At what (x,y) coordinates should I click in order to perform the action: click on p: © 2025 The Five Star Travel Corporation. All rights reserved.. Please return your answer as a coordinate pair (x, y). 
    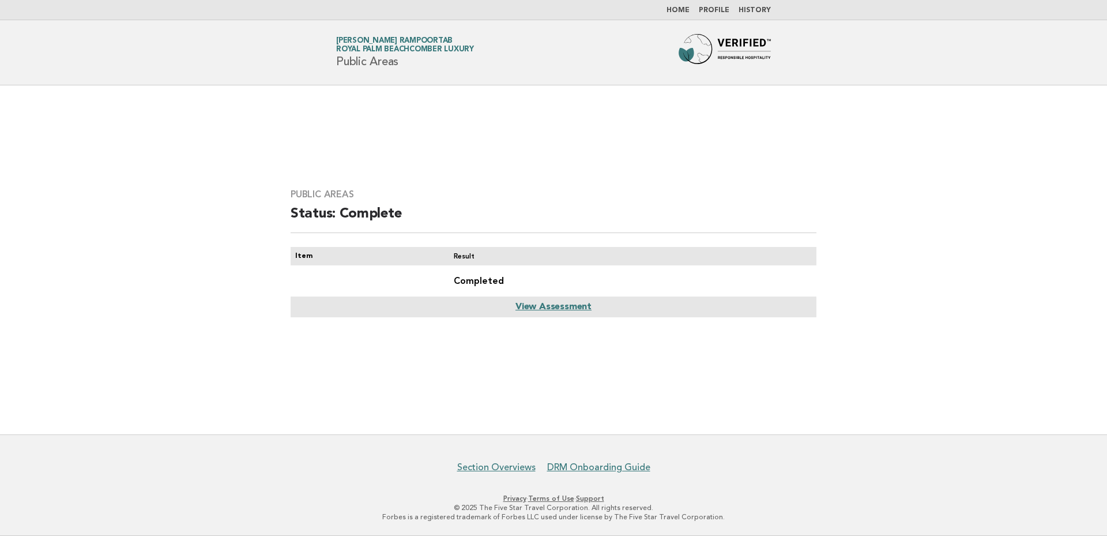
    Looking at the image, I should click on (553, 507).